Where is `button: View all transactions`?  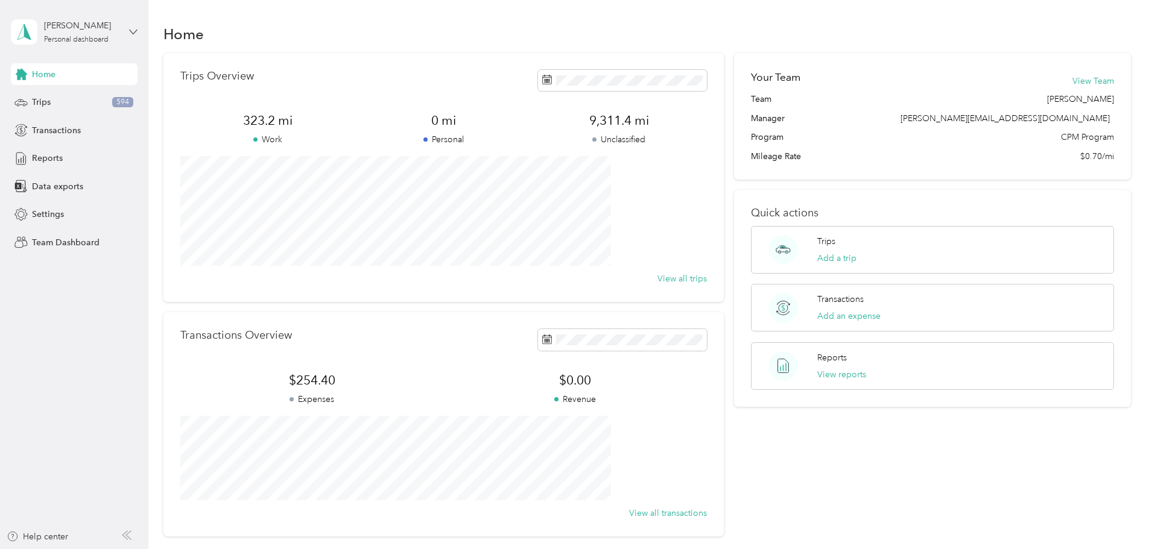
button: View all transactions is located at coordinates (668, 513).